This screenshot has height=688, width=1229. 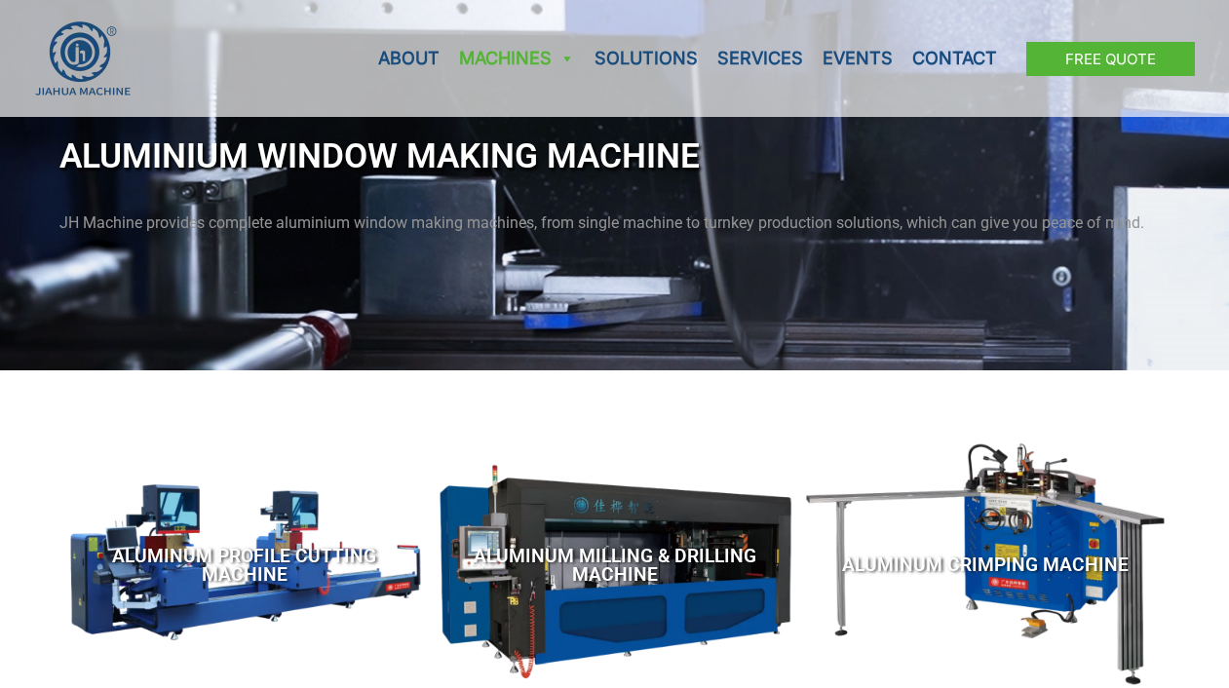 What do you see at coordinates (83, 58) in the screenshot?
I see `img: JH Aluminium Window & Door Processing Machines` at bounding box center [83, 58].